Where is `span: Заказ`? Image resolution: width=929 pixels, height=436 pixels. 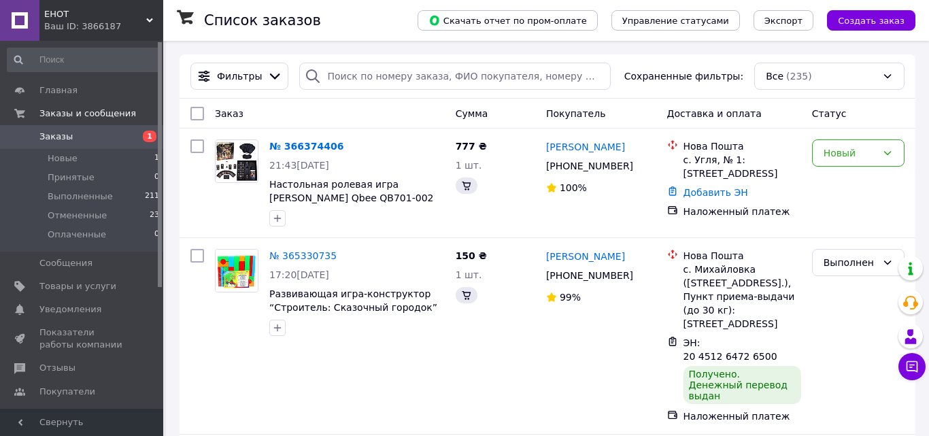 span: Заказ is located at coordinates (229, 114).